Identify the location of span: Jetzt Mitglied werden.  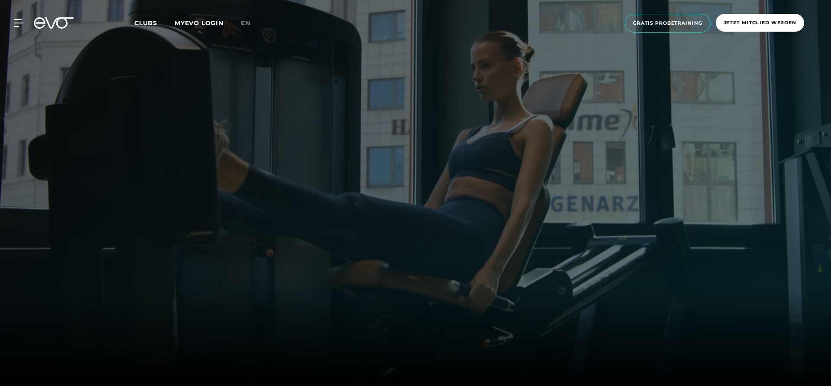
(760, 23).